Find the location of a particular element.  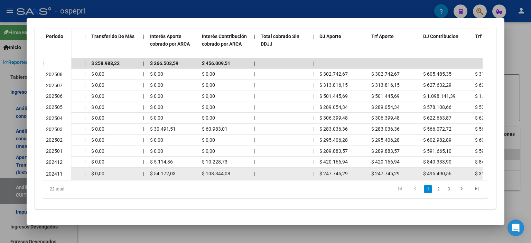

span: $ 314.675,66 is located at coordinates (489, 74).